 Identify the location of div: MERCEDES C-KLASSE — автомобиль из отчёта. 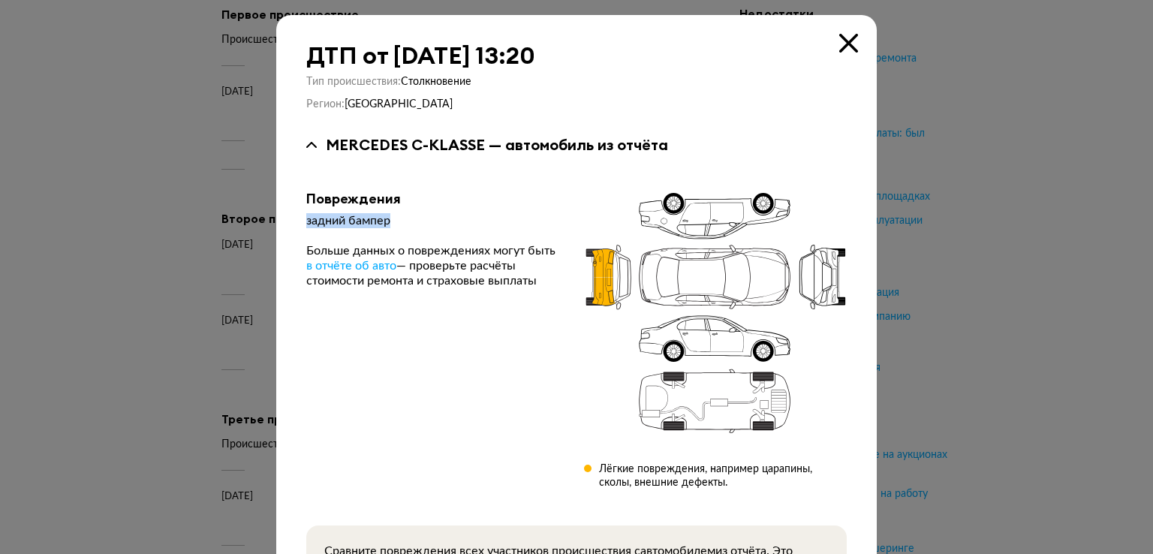
(497, 145).